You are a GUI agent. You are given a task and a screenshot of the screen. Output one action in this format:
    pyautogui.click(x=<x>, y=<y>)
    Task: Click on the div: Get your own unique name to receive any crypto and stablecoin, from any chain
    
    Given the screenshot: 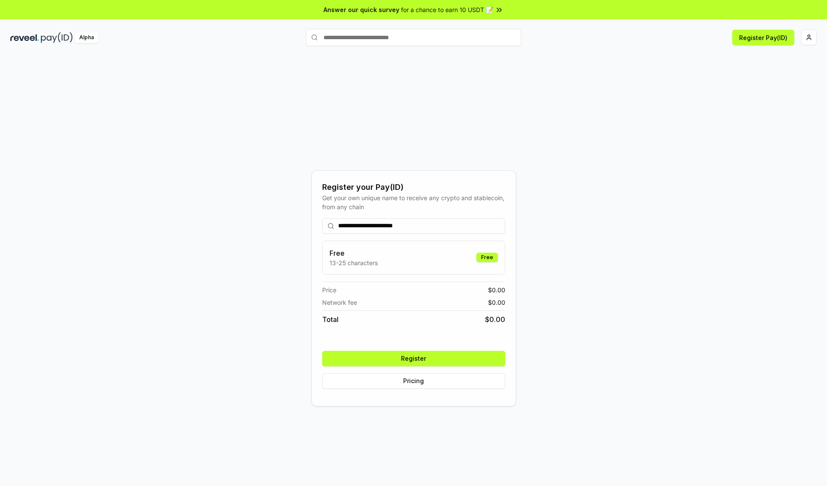 What is the action you would take?
    pyautogui.click(x=413, y=202)
    